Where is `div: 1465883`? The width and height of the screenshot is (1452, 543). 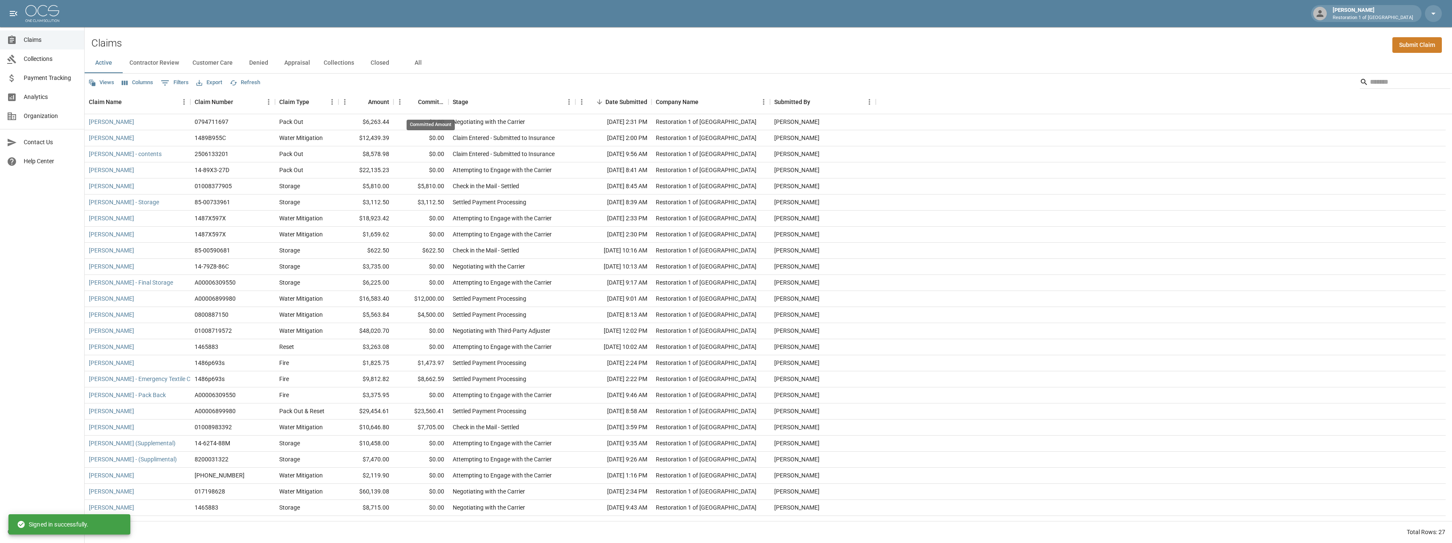
div: 1465883 is located at coordinates (206, 347).